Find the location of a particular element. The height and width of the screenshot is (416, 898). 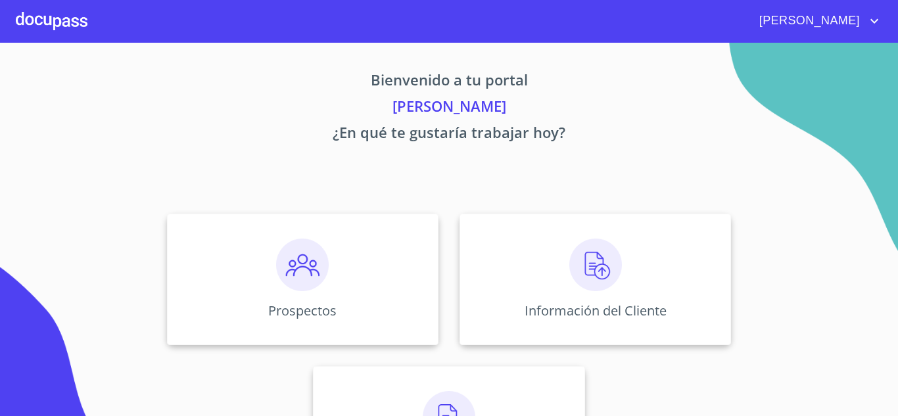

p: Bienvenido a tu portal is located at coordinates (449, 82).